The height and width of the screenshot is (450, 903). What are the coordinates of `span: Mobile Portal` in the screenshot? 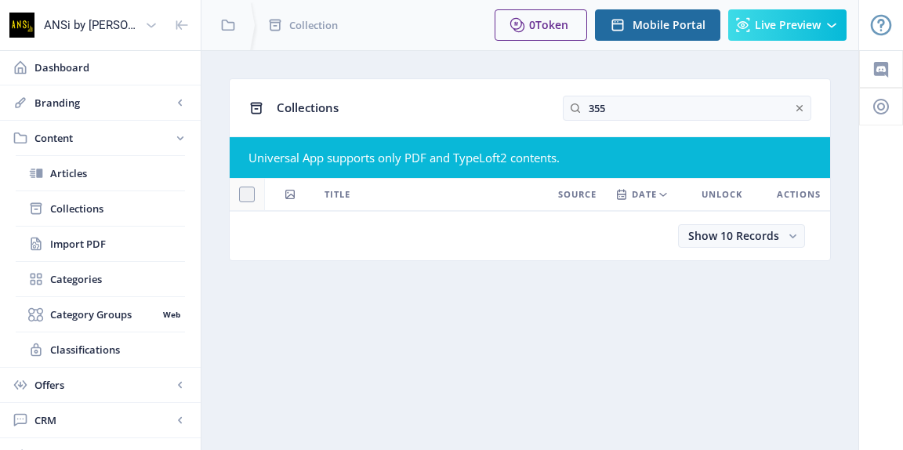 It's located at (668, 25).